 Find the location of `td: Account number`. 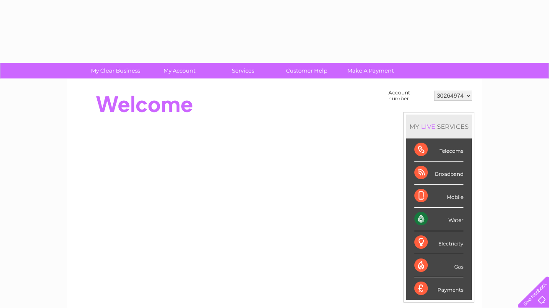

td: Account number is located at coordinates (409, 96).